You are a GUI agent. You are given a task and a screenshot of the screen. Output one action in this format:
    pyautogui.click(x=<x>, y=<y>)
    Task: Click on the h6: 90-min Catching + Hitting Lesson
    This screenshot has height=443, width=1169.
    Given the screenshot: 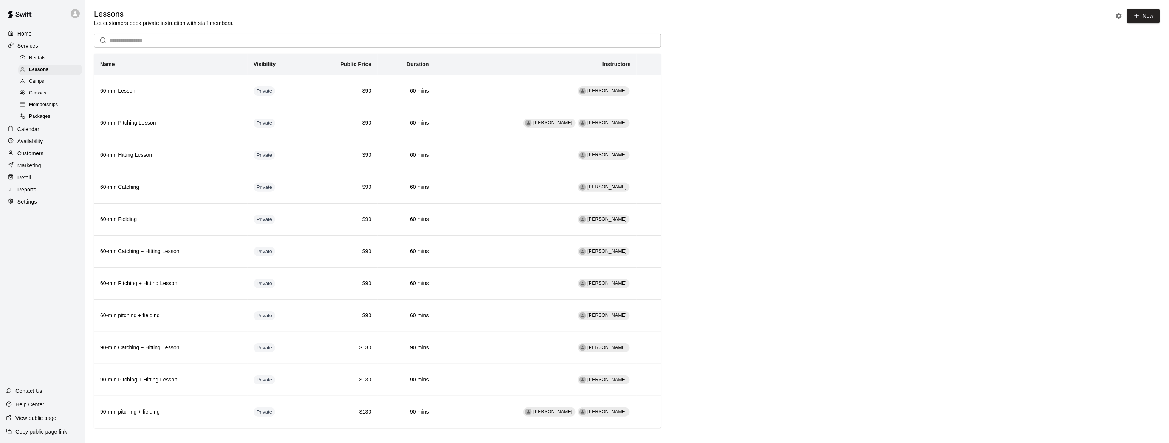 What is the action you would take?
    pyautogui.click(x=171, y=348)
    